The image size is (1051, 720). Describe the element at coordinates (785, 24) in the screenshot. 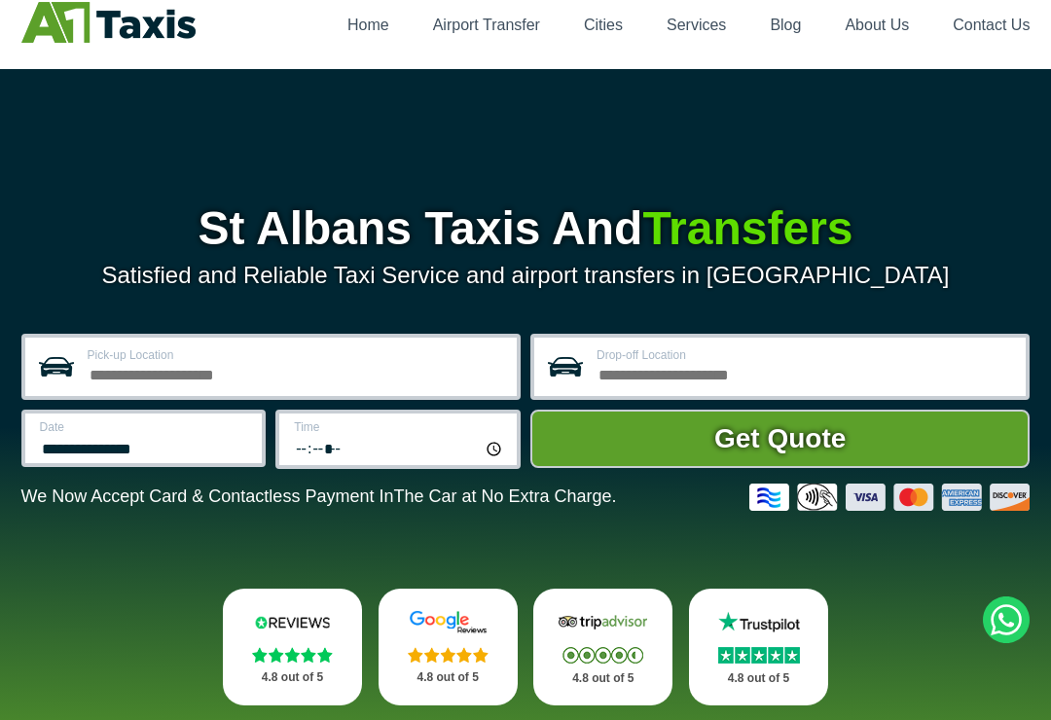

I see `a: Blog` at that location.